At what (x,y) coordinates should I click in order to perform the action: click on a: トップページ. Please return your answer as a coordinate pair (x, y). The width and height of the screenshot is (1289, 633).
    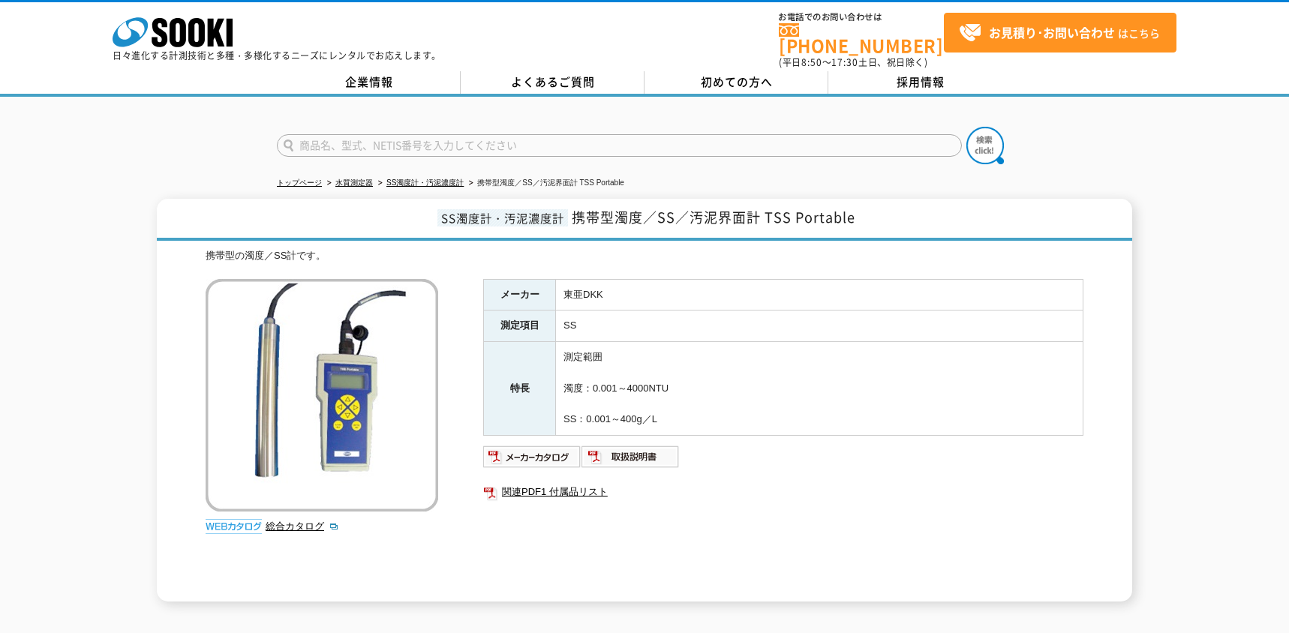
    Looking at the image, I should click on (299, 182).